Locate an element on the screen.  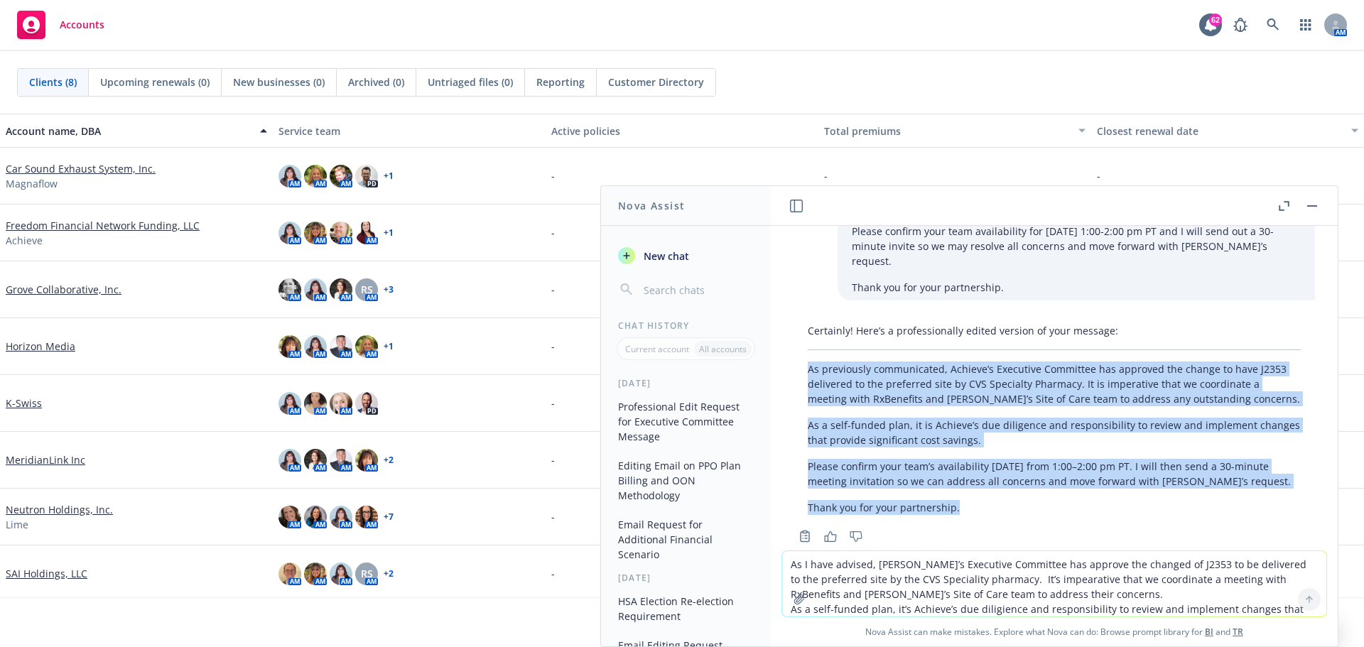
a: Accounts is located at coordinates (60, 25).